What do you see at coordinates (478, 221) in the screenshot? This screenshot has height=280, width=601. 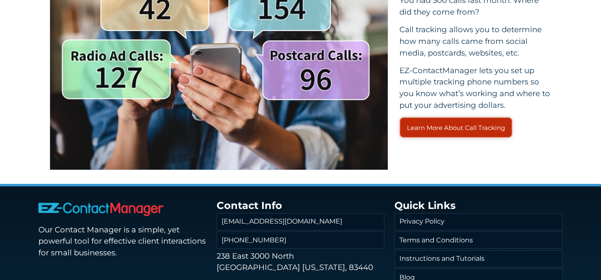 I see `a: Privacy Policy` at bounding box center [478, 221].